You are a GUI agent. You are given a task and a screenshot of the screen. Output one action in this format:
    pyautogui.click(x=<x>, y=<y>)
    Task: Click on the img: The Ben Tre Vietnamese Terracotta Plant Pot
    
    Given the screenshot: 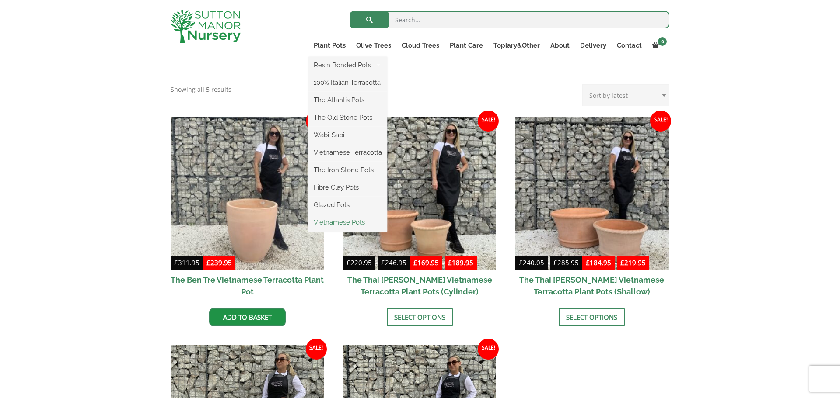 What is the action you would take?
    pyautogui.click(x=247, y=193)
    